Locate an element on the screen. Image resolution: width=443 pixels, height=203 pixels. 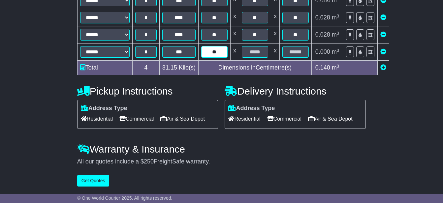
span: 0.000 is located at coordinates (323, 52).